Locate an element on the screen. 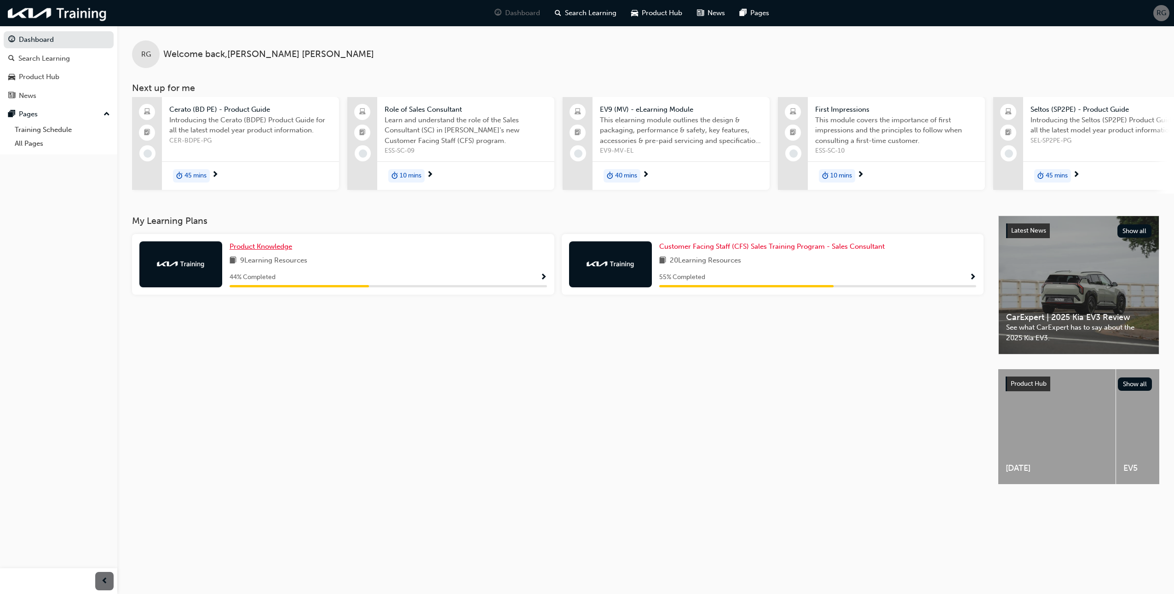  a: Role of Sales ConsultantLearn and understand the role of the Sales Consultant (SC) in [PERSON_NAM... is located at coordinates (451, 144).